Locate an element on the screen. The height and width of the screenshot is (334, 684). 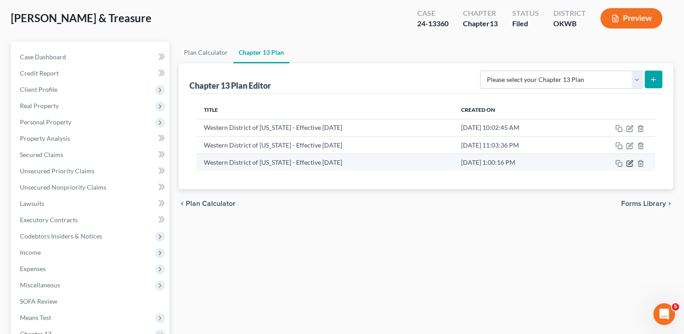
span: Property Analysis is located at coordinates (45, 138).